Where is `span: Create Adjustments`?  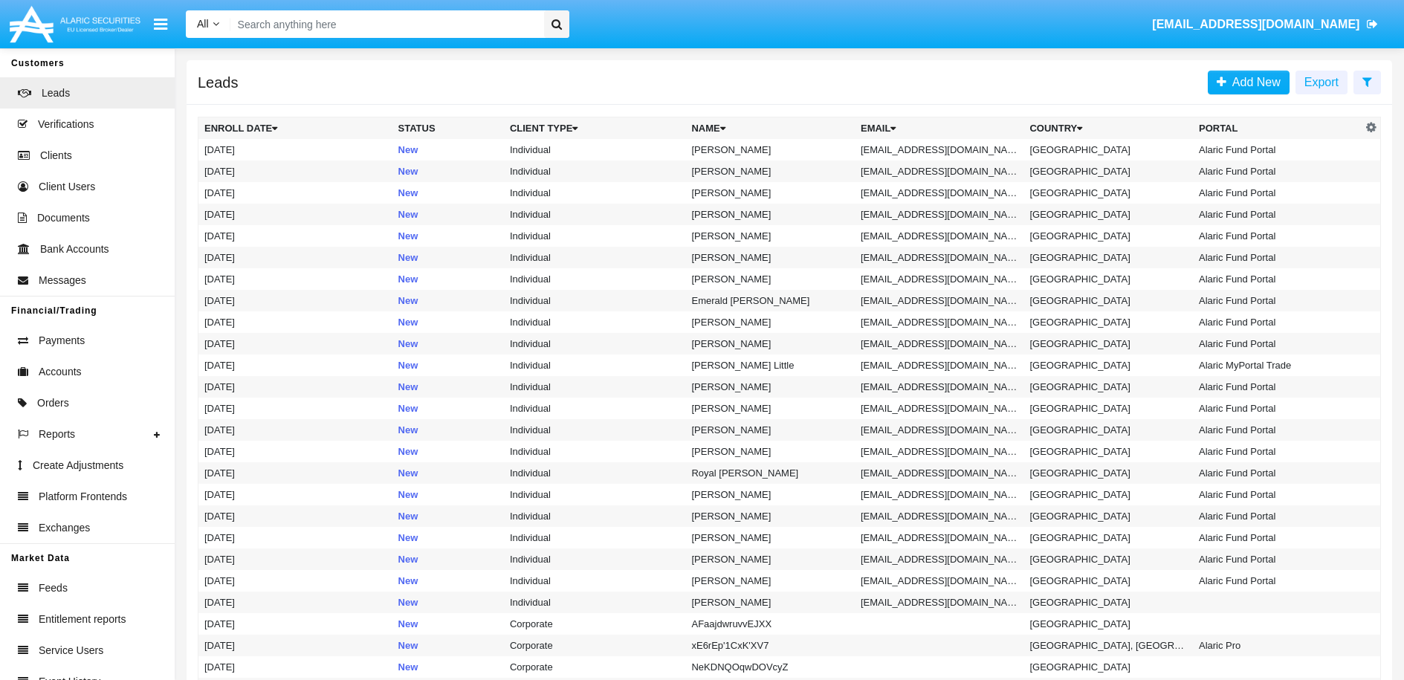 span: Create Adjustments is located at coordinates (78, 465).